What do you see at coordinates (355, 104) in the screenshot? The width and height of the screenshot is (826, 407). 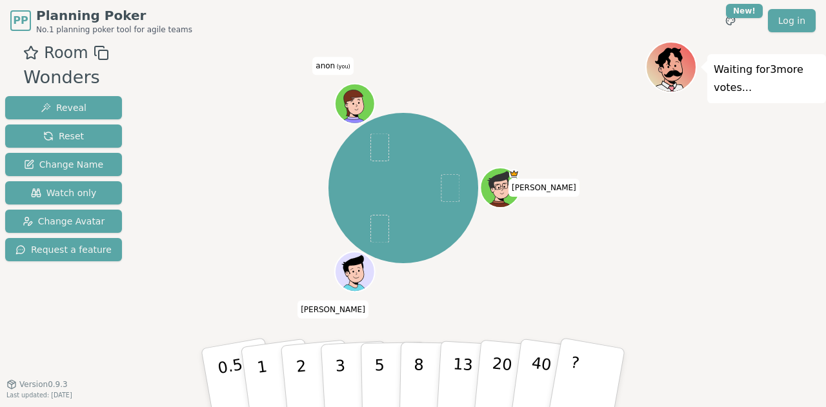 I see `button: Click to change your avatar` at bounding box center [355, 104].